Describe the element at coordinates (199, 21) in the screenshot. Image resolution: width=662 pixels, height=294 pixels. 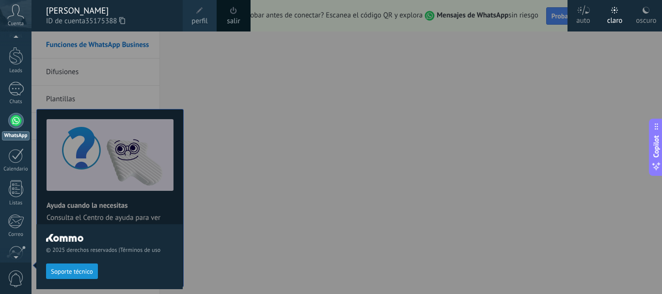
I see `span: perfil` at that location.